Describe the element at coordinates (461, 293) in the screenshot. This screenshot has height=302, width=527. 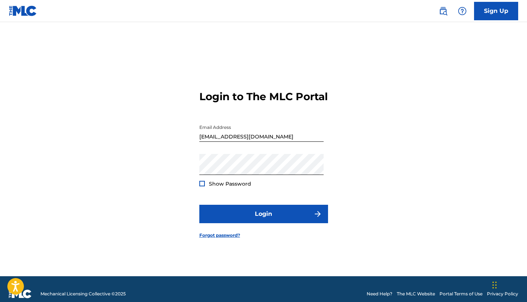
I see `a: Portal Terms of Use` at that location.